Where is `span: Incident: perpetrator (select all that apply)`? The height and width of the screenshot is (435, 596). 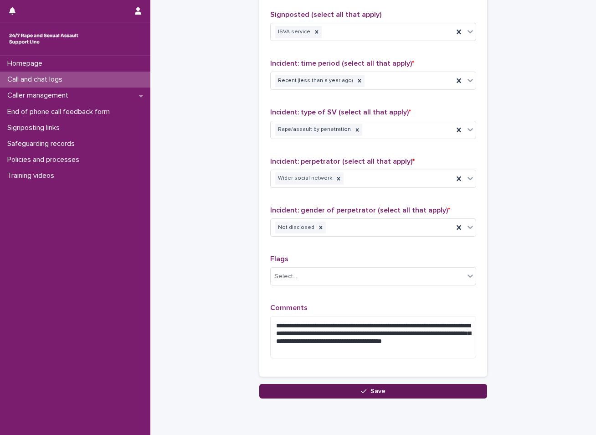
span: Incident: perpetrator (select all that apply) is located at coordinates (342, 161).